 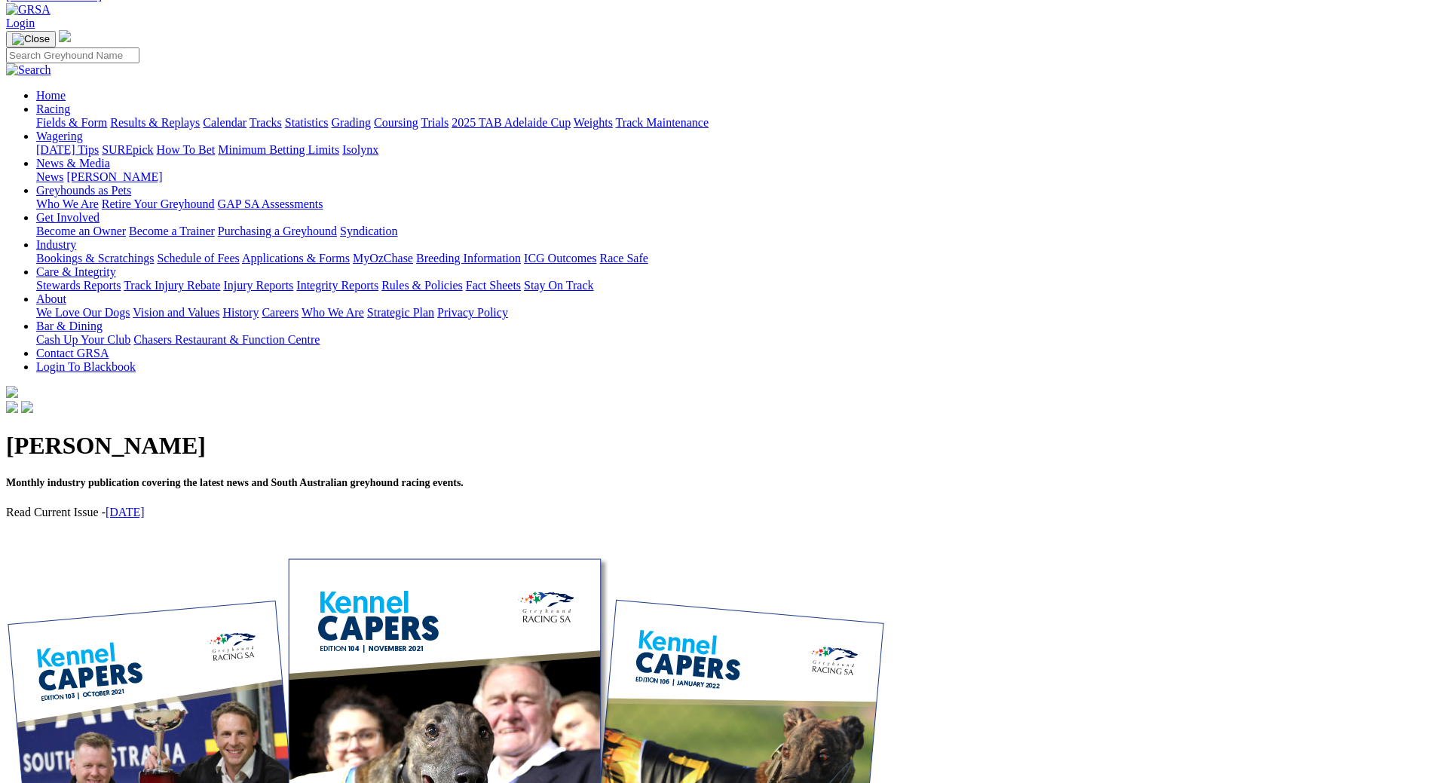 I want to click on img: Close, so click(x=31, y=39).